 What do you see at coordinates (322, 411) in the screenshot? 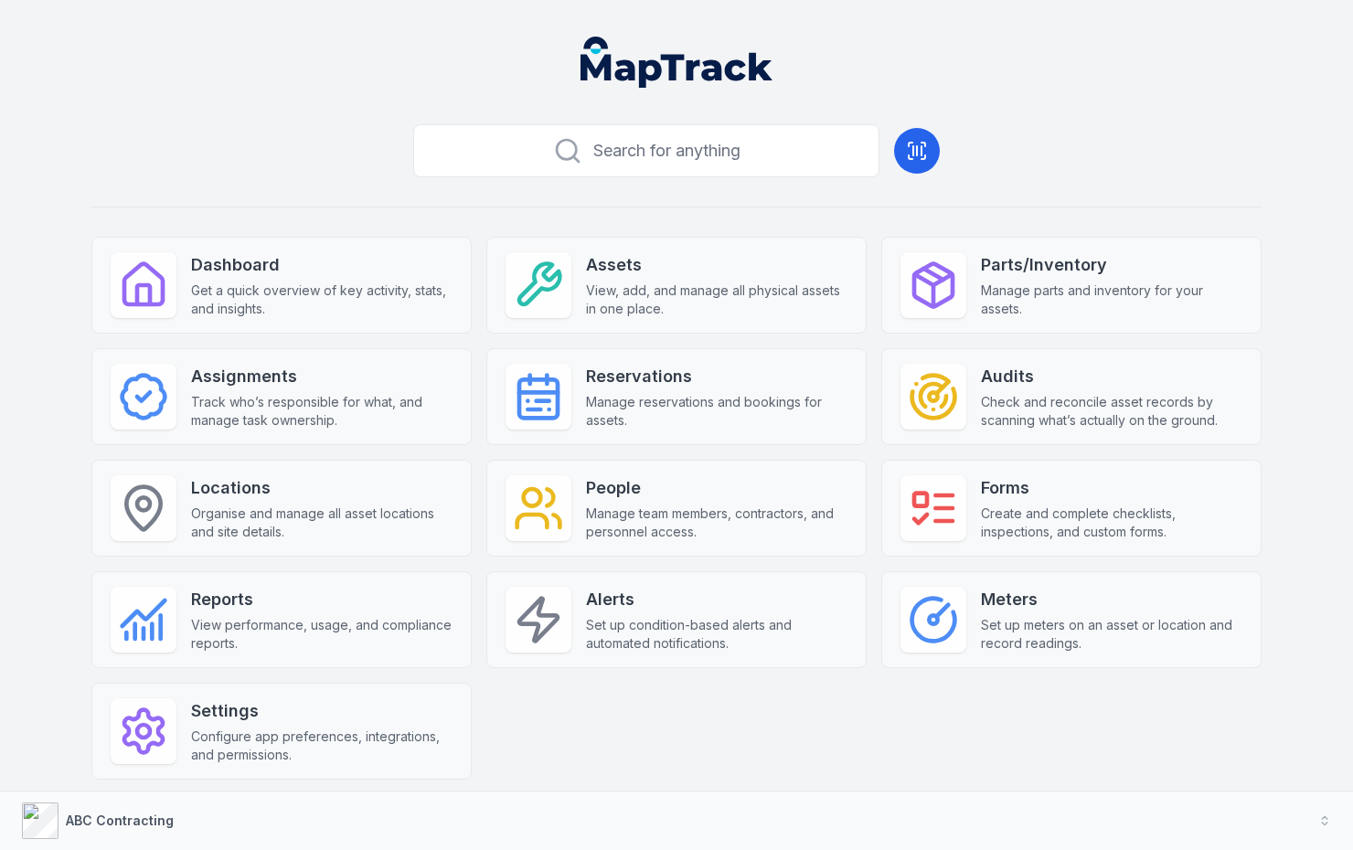
I see `span: Track who’s responsible for what, and manage task ownership.` at bounding box center [322, 411].